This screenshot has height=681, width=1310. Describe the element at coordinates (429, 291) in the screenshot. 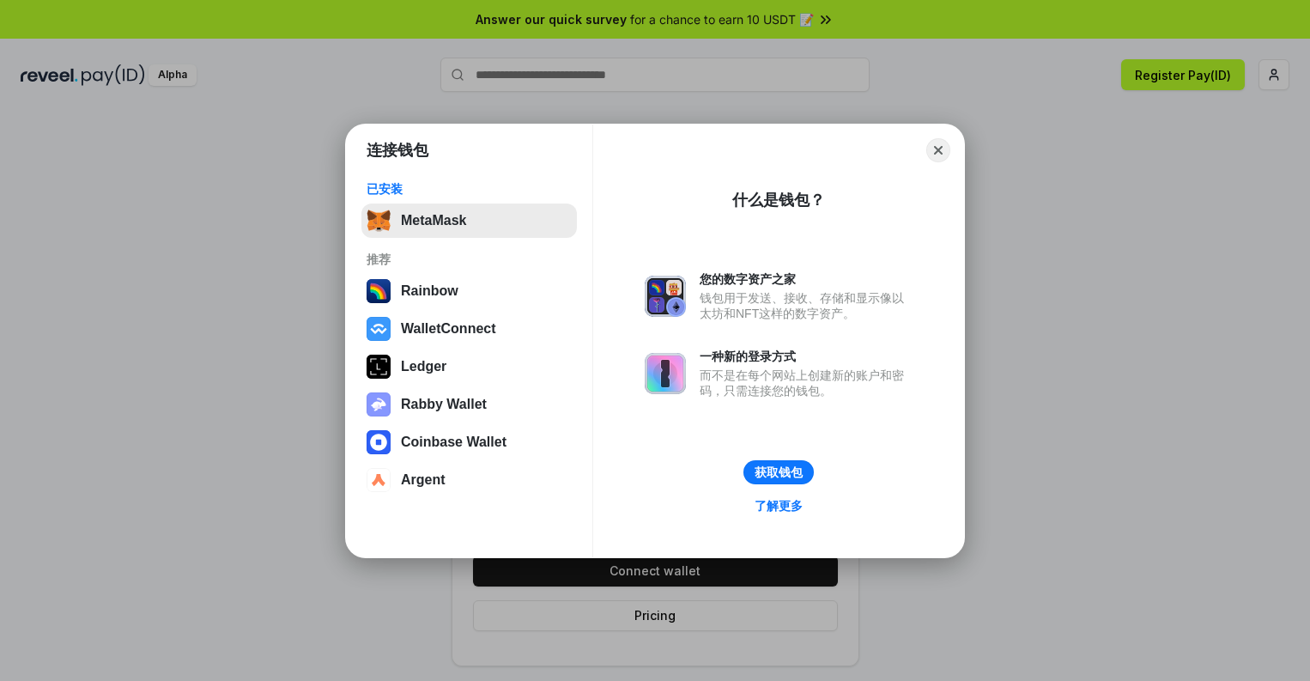

I see `div: Rainbow` at that location.